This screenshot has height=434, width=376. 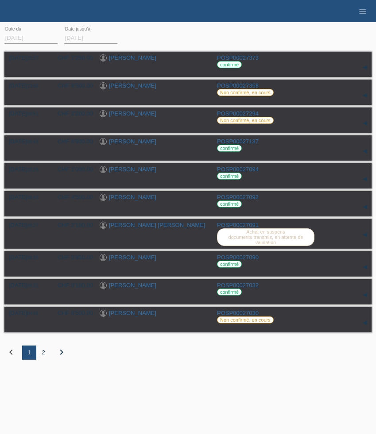 I want to click on a: POSP00027358, so click(x=238, y=85).